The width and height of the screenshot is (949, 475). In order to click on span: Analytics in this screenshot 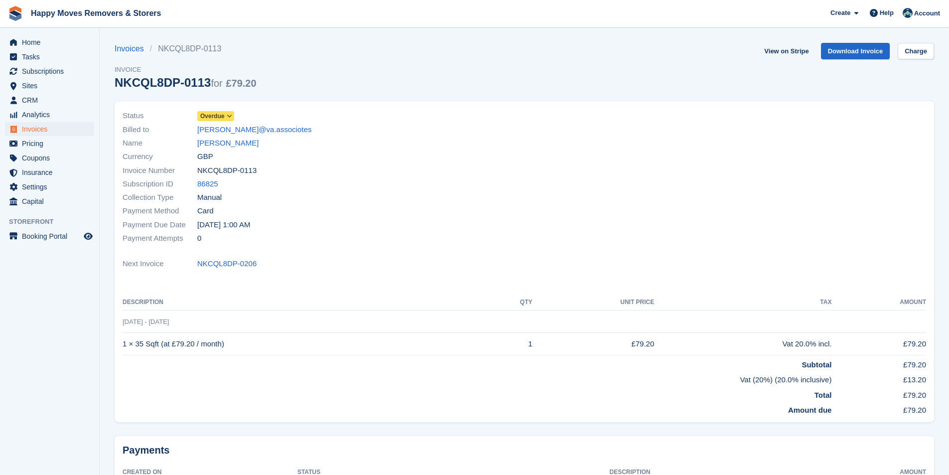, I will do `click(52, 115)`.